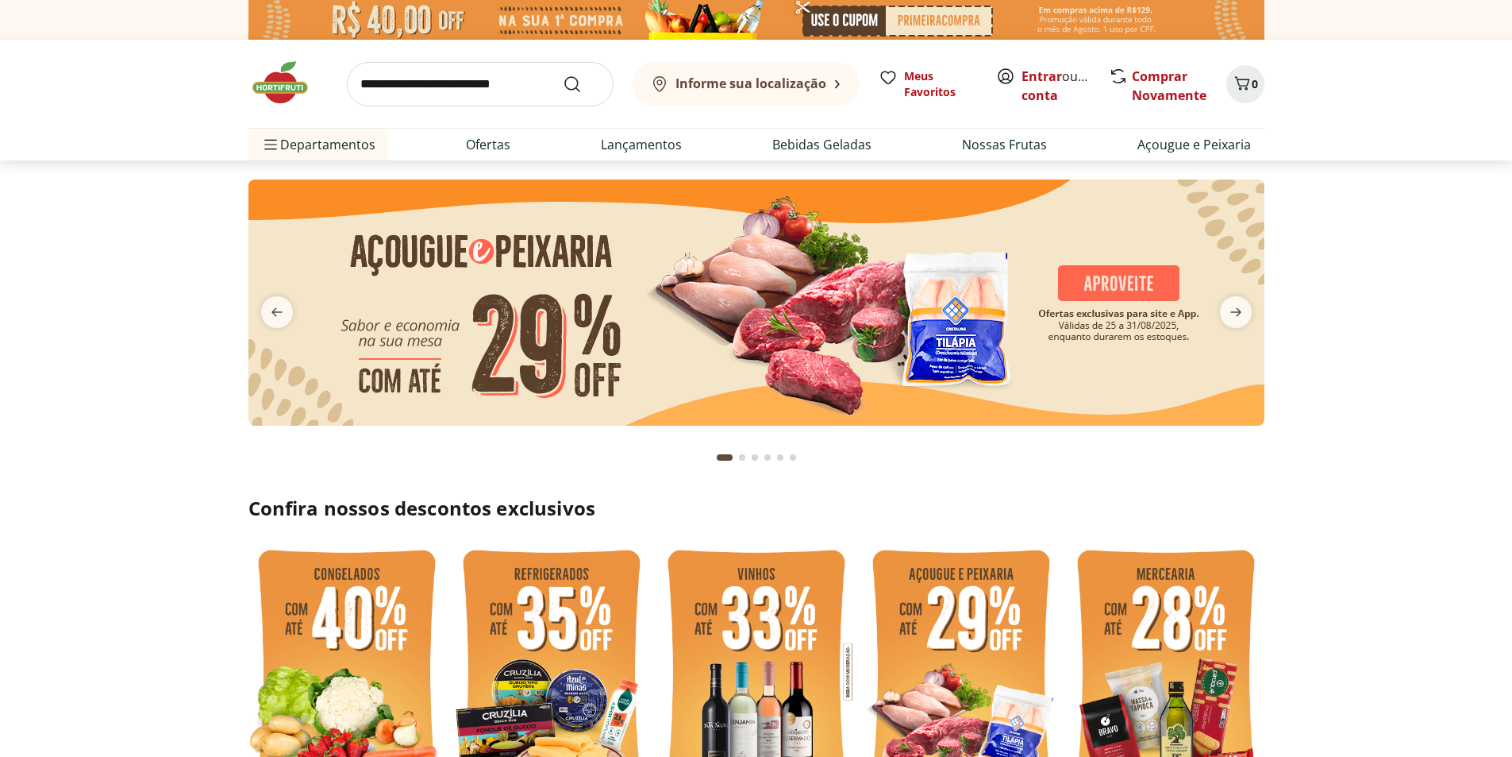  Describe the element at coordinates (318, 144) in the screenshot. I see `span: Departamentos` at that location.